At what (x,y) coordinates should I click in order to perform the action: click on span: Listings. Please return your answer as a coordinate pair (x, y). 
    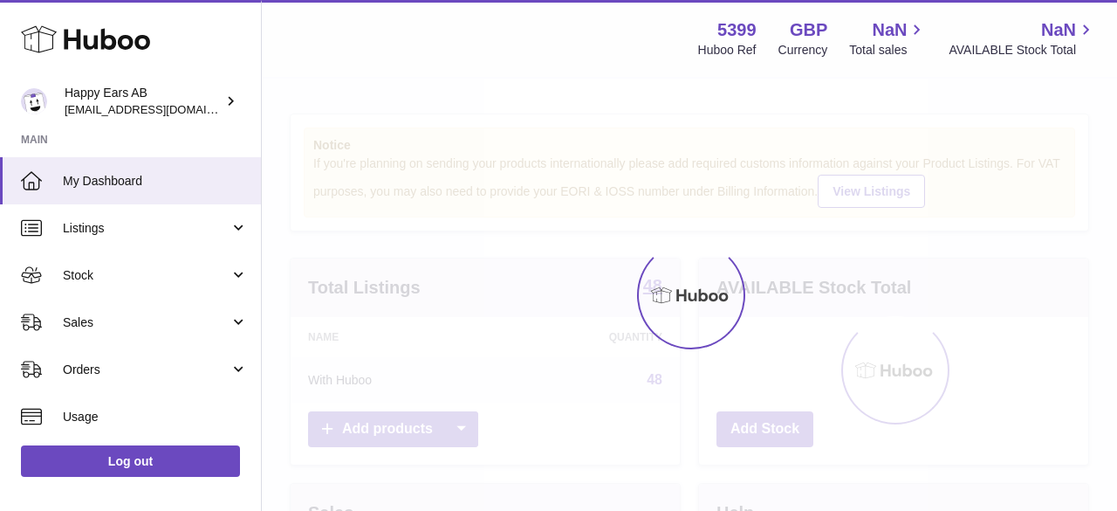
    Looking at the image, I should click on (146, 228).